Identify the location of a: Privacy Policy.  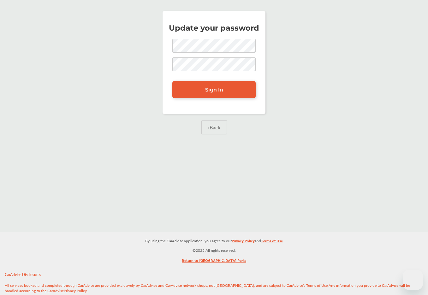
(243, 242).